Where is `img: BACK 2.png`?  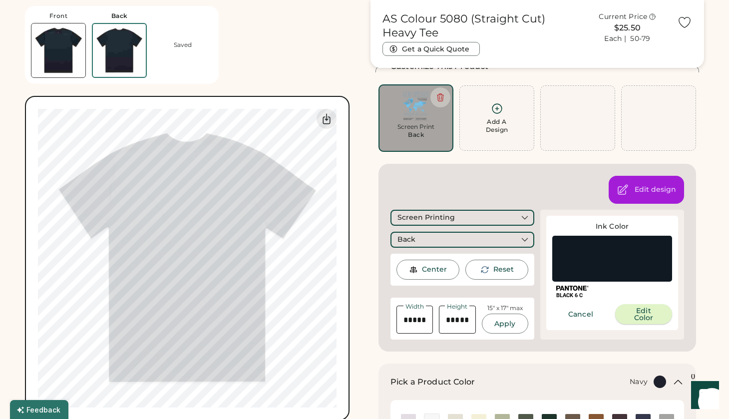
img: BACK 2.png is located at coordinates (416, 106).